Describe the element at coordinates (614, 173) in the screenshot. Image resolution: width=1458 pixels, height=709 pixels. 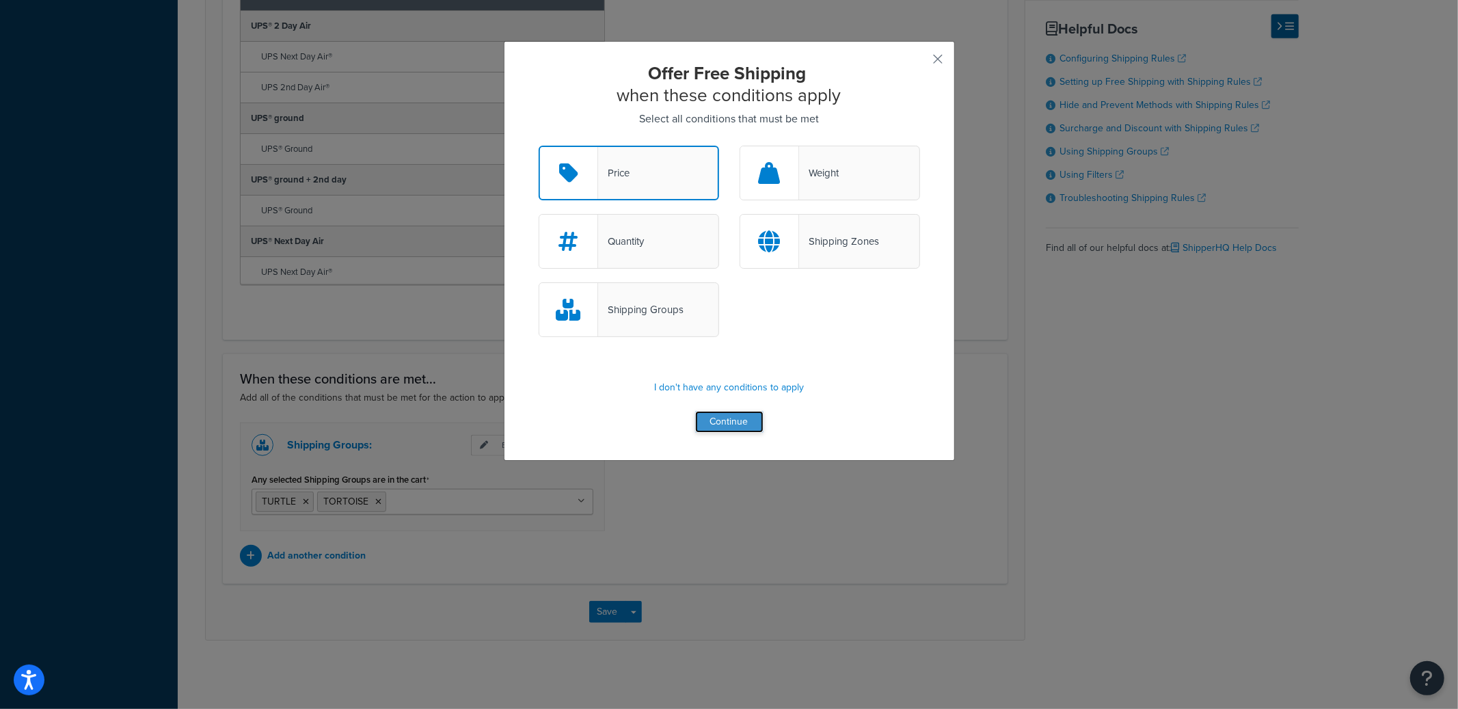
I see `div: Price` at that location.